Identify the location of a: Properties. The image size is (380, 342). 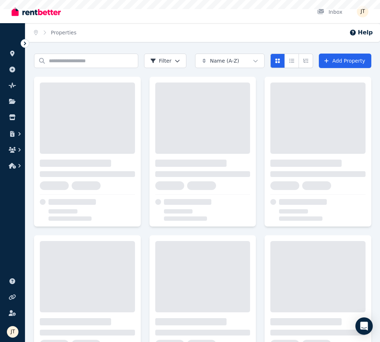
(64, 33).